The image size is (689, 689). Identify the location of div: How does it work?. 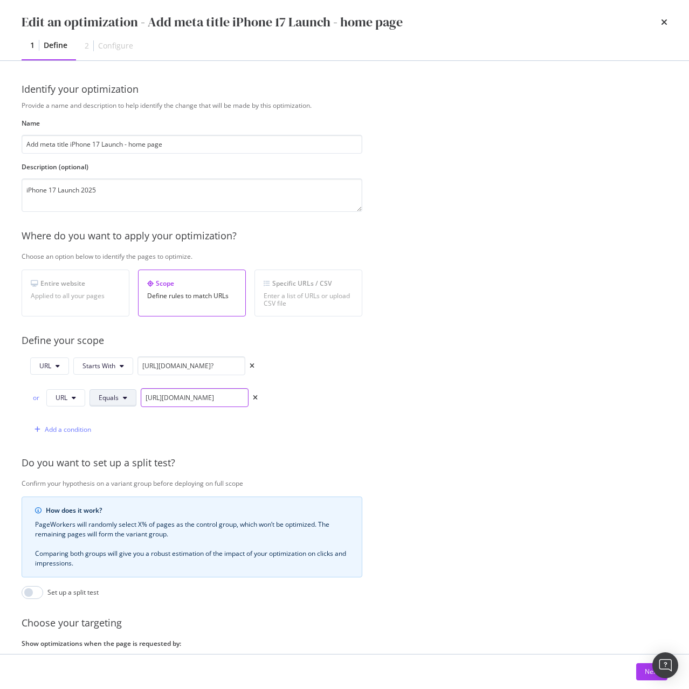
(197, 510).